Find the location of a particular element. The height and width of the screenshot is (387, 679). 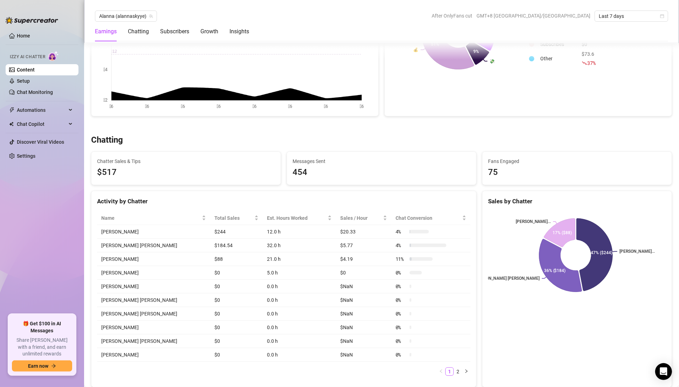

span: Chatter Sales & Tips is located at coordinates (186, 161).